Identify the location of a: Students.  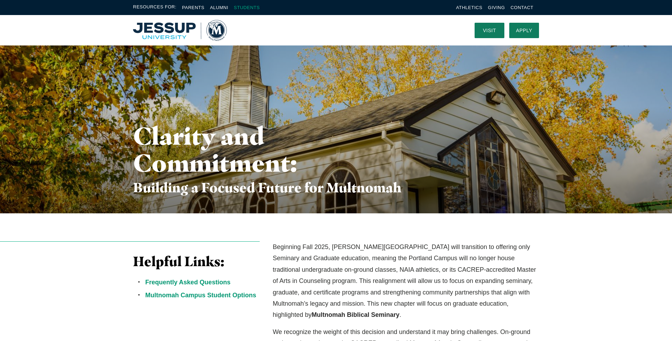
(247, 7).